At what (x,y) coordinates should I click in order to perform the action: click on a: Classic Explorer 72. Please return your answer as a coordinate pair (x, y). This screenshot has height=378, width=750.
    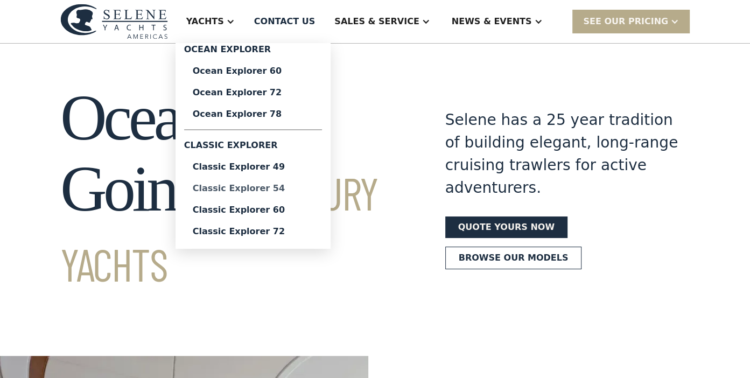
    Looking at the image, I should click on (253, 231).